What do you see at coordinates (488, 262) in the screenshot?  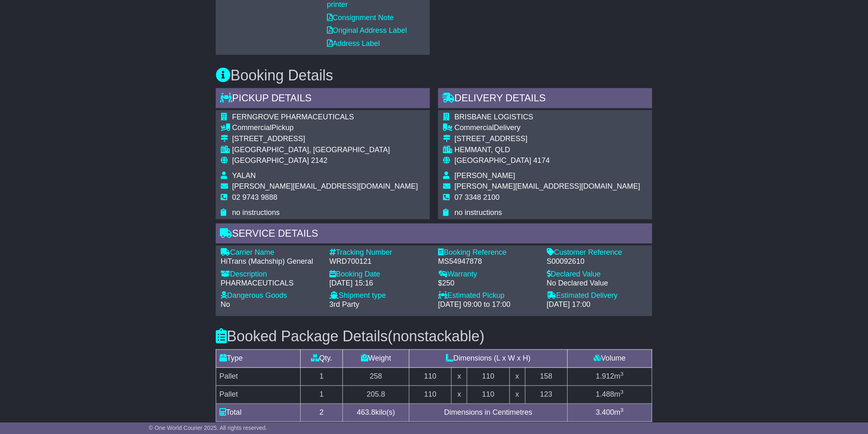 I see `div: MS54947878` at bounding box center [488, 262].